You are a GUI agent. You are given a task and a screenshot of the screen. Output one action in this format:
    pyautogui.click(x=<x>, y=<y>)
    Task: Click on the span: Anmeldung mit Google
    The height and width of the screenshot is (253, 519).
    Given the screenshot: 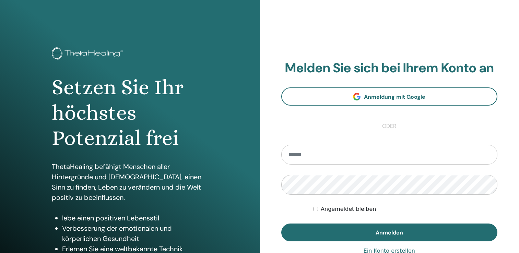 What is the action you would take?
    pyautogui.click(x=394, y=97)
    